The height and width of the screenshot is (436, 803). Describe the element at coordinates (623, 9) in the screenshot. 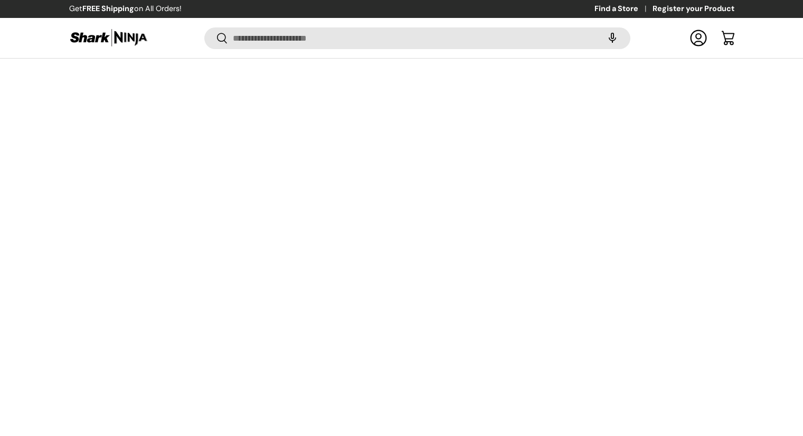

I see `a: Find a Store` at that location.